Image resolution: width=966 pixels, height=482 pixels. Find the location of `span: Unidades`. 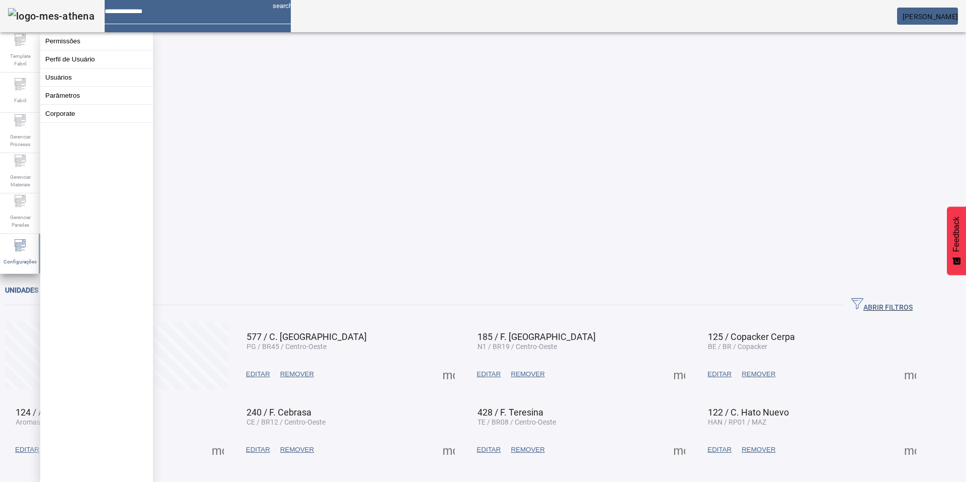

span: Unidades is located at coordinates (22, 290).